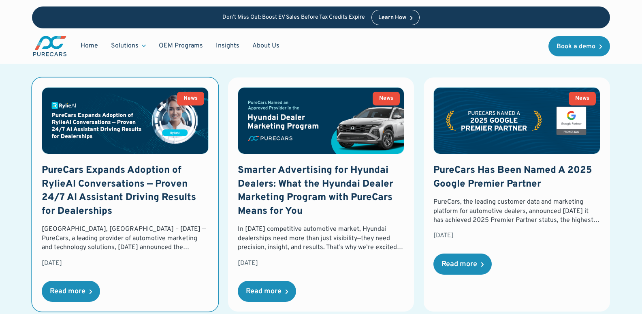  I want to click on a: About Us, so click(266, 46).